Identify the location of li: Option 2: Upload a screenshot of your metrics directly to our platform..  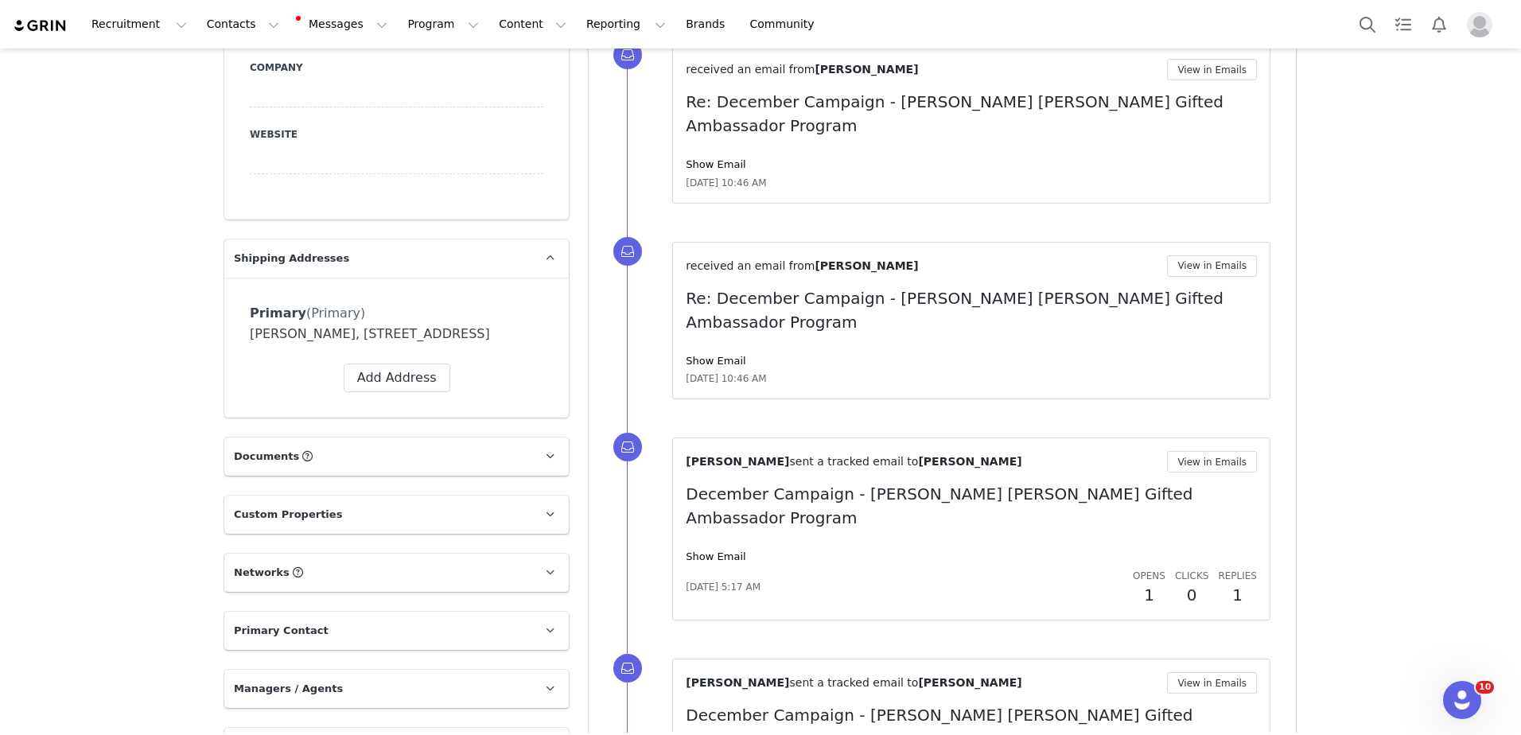
(305, 465).